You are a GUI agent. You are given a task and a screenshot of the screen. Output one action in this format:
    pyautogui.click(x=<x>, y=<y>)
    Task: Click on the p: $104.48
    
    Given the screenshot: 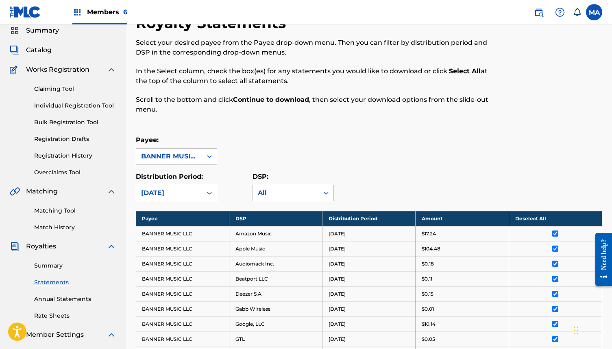 What is the action you would take?
    pyautogui.click(x=431, y=249)
    